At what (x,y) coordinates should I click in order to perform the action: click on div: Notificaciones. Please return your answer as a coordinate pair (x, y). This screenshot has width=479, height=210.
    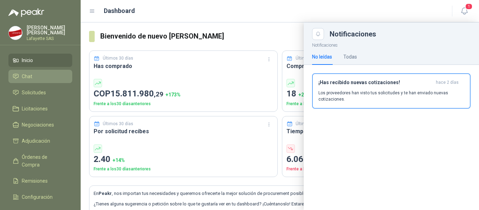
    Looking at the image, I should click on (400, 34).